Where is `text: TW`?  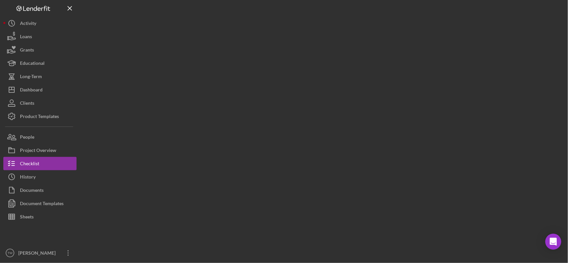 text: TW is located at coordinates (10, 253).